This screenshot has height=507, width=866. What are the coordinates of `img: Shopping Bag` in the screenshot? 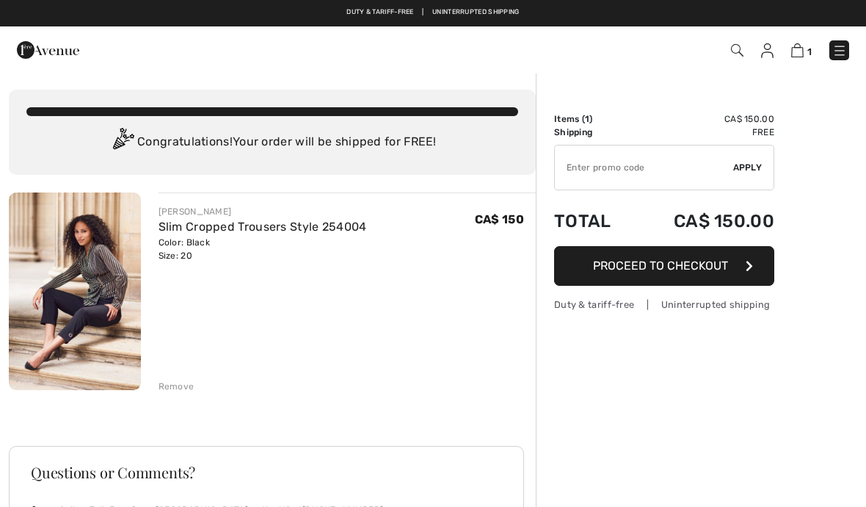 It's located at (797, 50).